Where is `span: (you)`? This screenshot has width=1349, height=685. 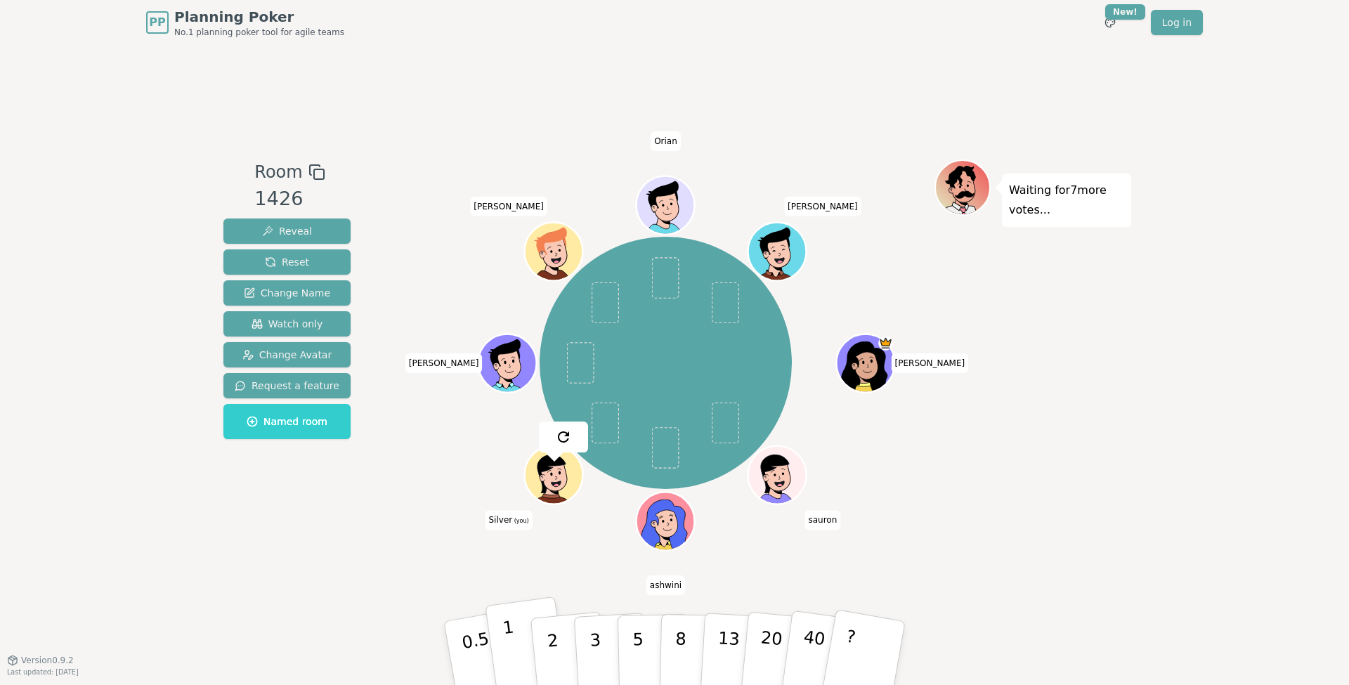
span: (you) is located at coordinates (521, 521).